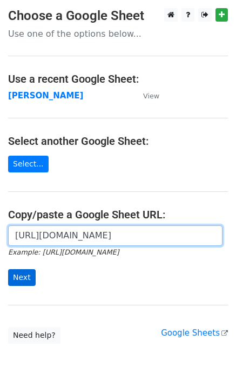 The image size is (236, 387). What do you see at coordinates (118, 16) in the screenshot?
I see `h3: Choose a Google Sheet` at bounding box center [118, 16].